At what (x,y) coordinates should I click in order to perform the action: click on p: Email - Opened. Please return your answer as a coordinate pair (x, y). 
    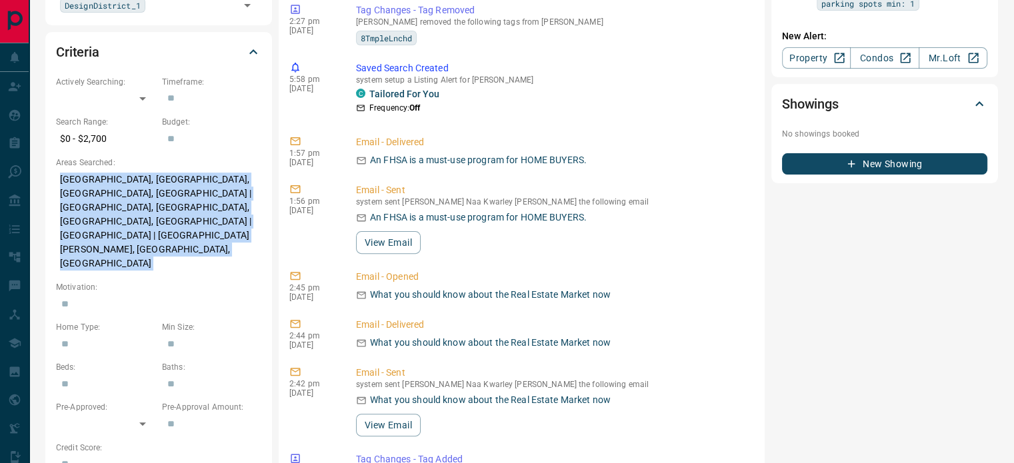
    Looking at the image, I should click on (552, 277).